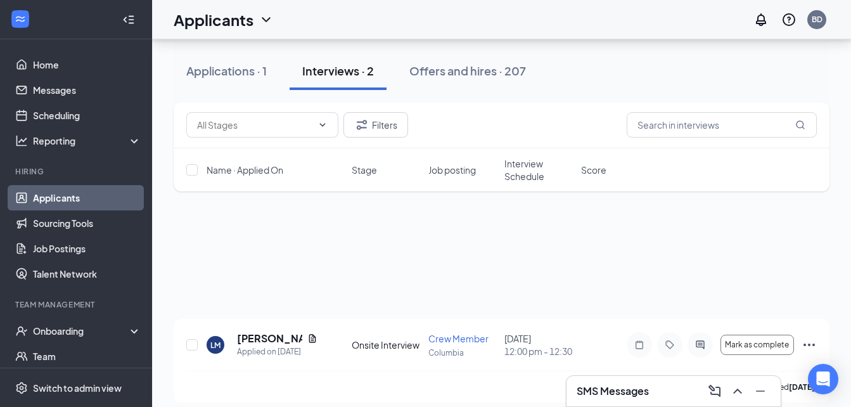 The image size is (851, 407). Describe the element at coordinates (87, 141) in the screenshot. I see `div: Reporting` at that location.